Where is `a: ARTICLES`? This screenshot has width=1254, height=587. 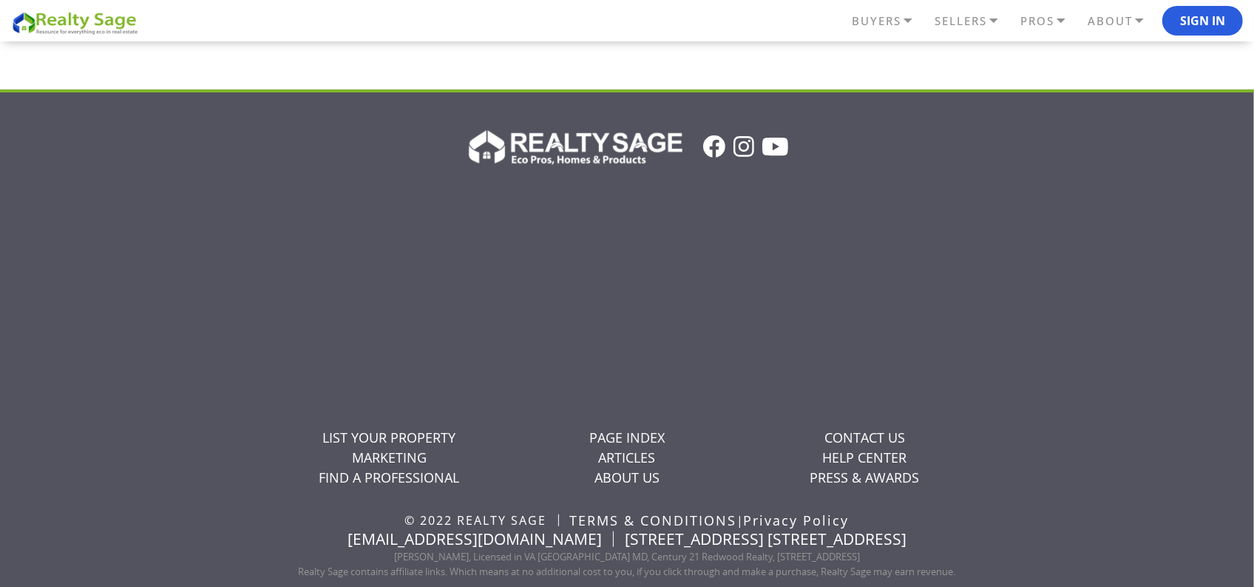 a: ARTICLES is located at coordinates (626, 457).